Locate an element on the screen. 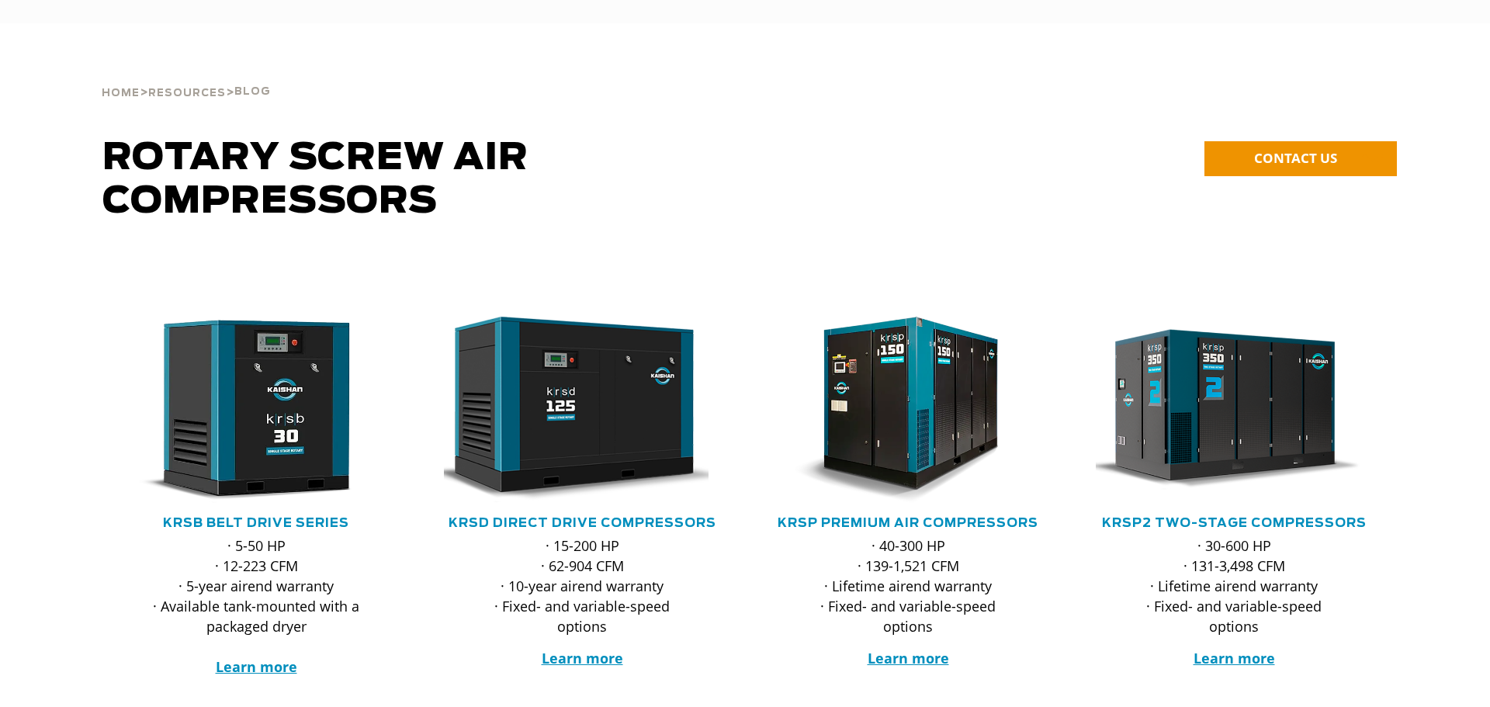 This screenshot has height=707, width=1490. div: krsd125 is located at coordinates (582, 410).